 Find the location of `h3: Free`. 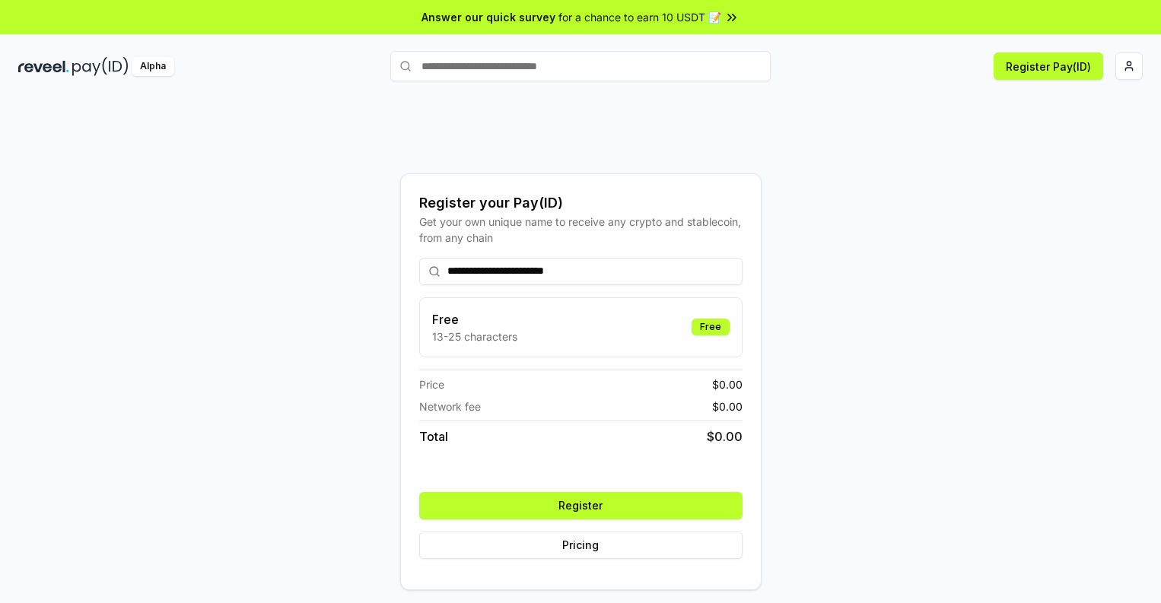

h3: Free is located at coordinates (475, 320).